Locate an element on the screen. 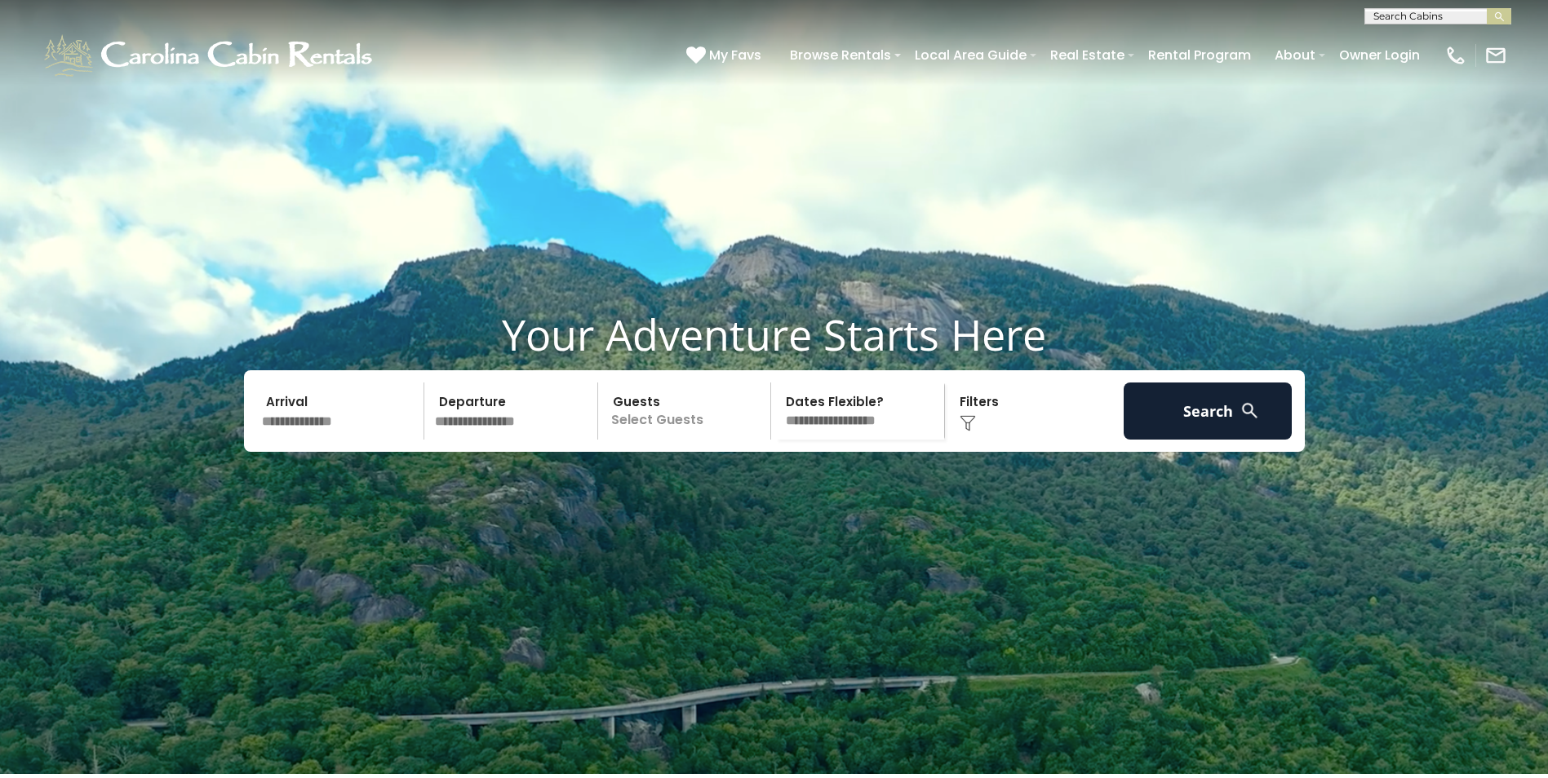 This screenshot has height=778, width=1548. a: My Favs is located at coordinates (725, 55).